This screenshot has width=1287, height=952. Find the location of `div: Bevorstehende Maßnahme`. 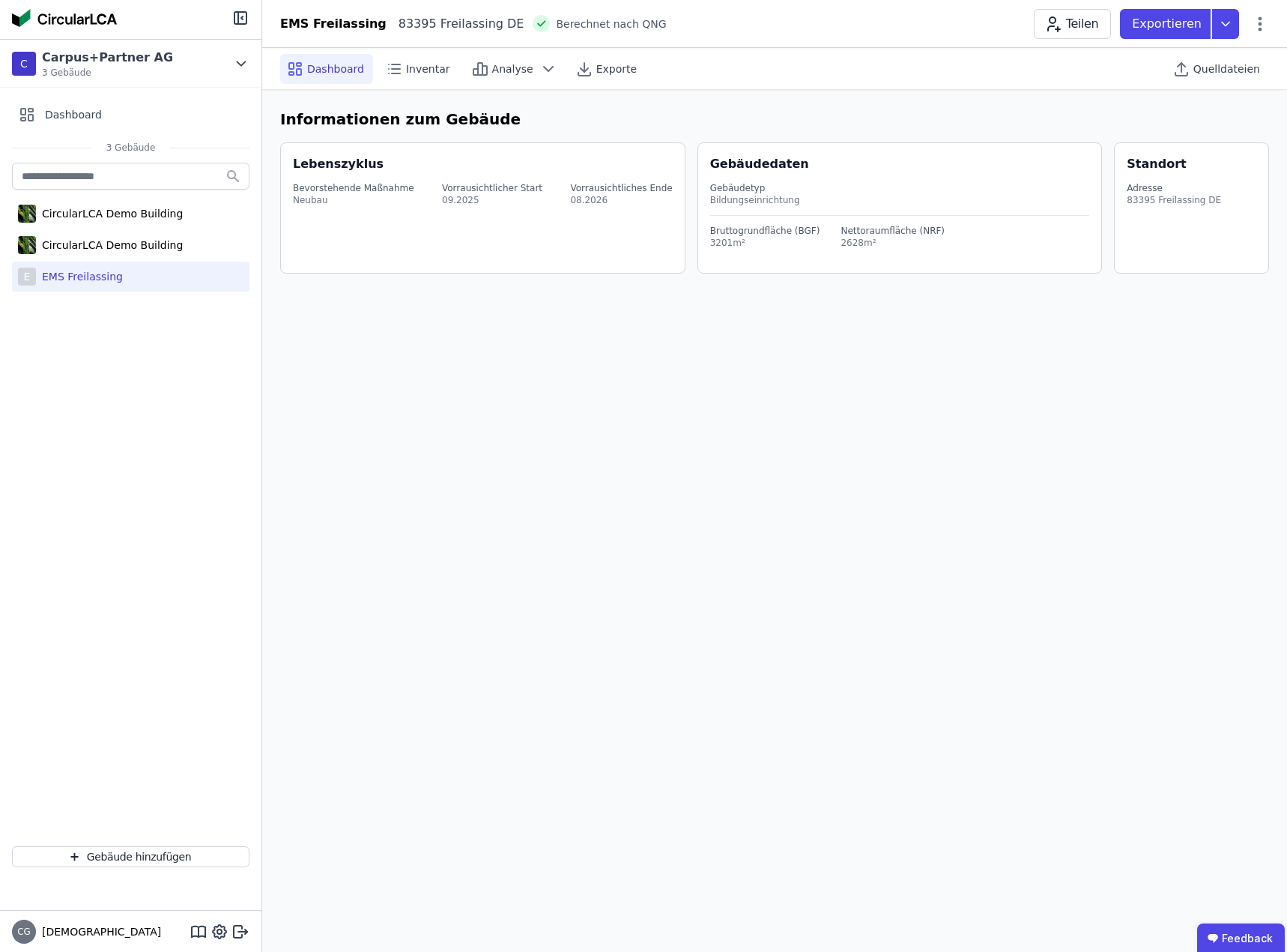

div: Bevorstehende Maßnahme is located at coordinates (354, 188).